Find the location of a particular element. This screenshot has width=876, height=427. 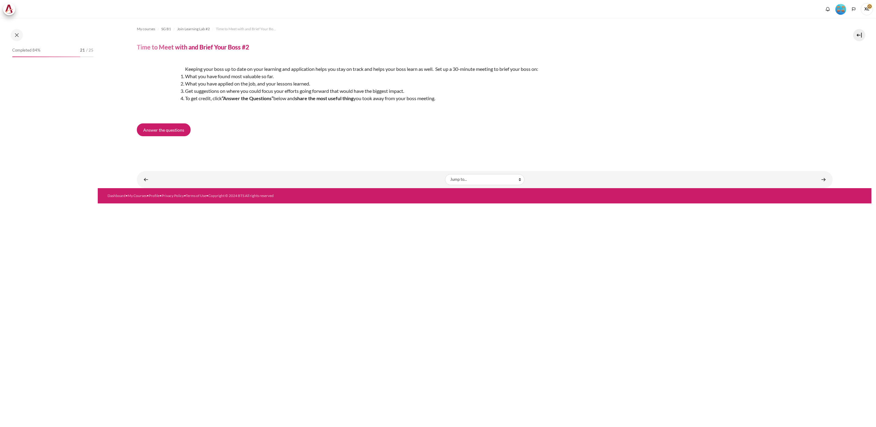

img: asD is located at coordinates (160, 88).